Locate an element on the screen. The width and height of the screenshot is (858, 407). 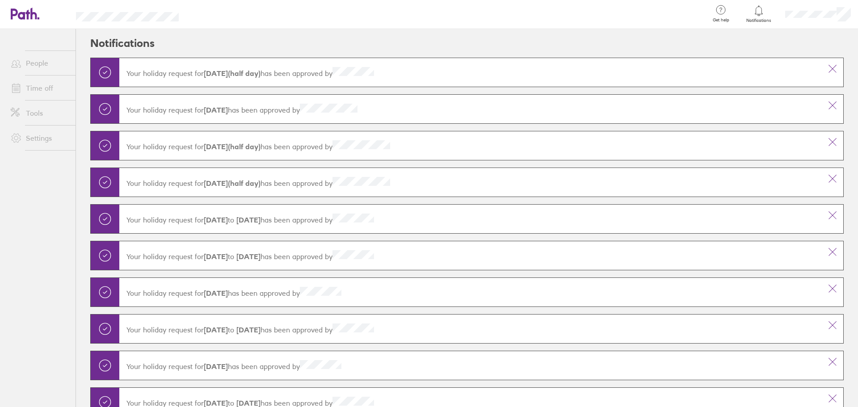
span: Get help is located at coordinates (721, 20).